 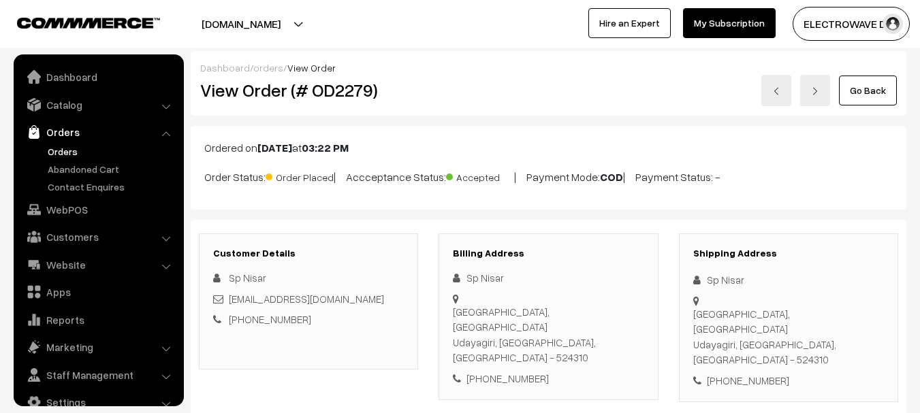 What do you see at coordinates (612, 177) in the screenshot?
I see `b: COD` at bounding box center [612, 177].